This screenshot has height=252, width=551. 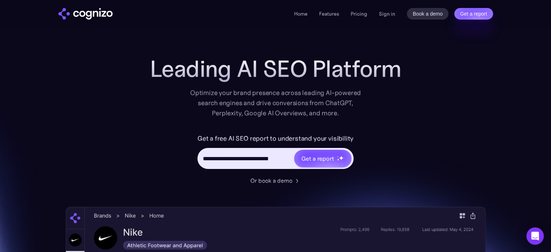 I want to click on img: cognizo logo, so click(x=86, y=14).